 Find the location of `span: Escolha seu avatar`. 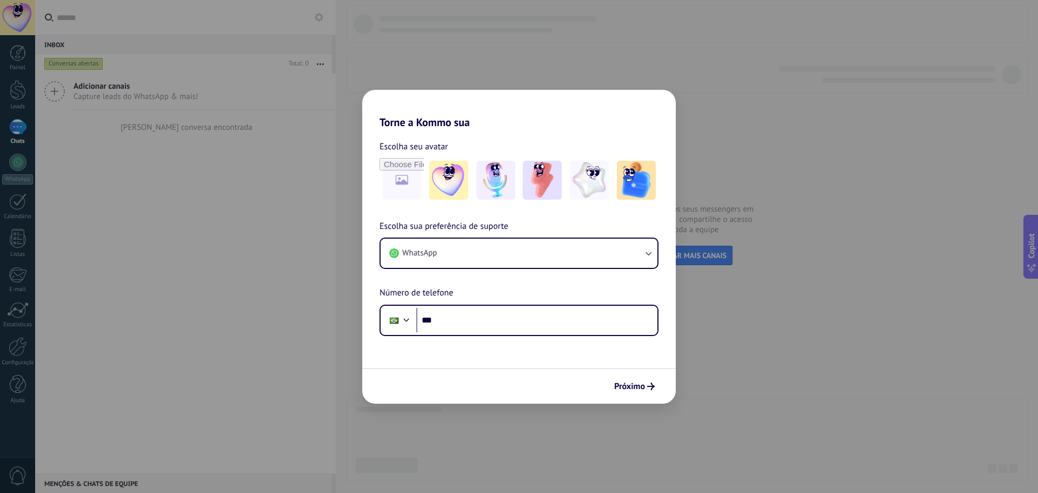

span: Escolha seu avatar is located at coordinates (414, 147).